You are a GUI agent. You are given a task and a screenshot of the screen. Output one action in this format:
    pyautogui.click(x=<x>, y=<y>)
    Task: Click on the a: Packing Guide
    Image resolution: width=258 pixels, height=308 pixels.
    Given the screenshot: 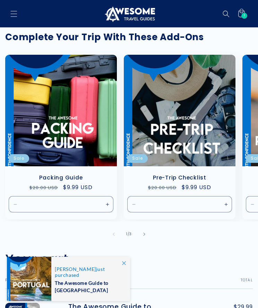 What is the action you would take?
    pyautogui.click(x=61, y=178)
    